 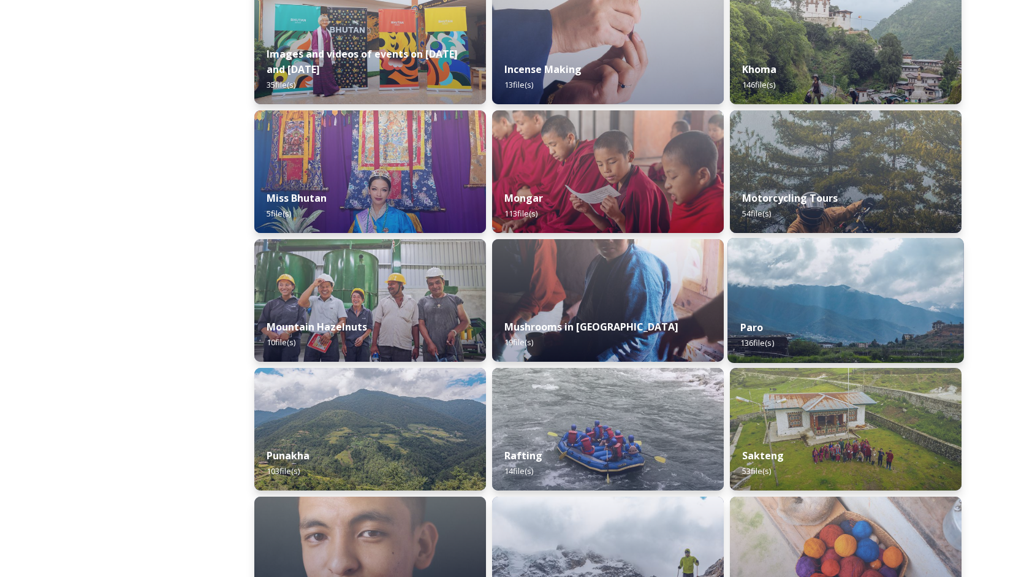 I want to click on span: 54 file(s), so click(x=756, y=213).